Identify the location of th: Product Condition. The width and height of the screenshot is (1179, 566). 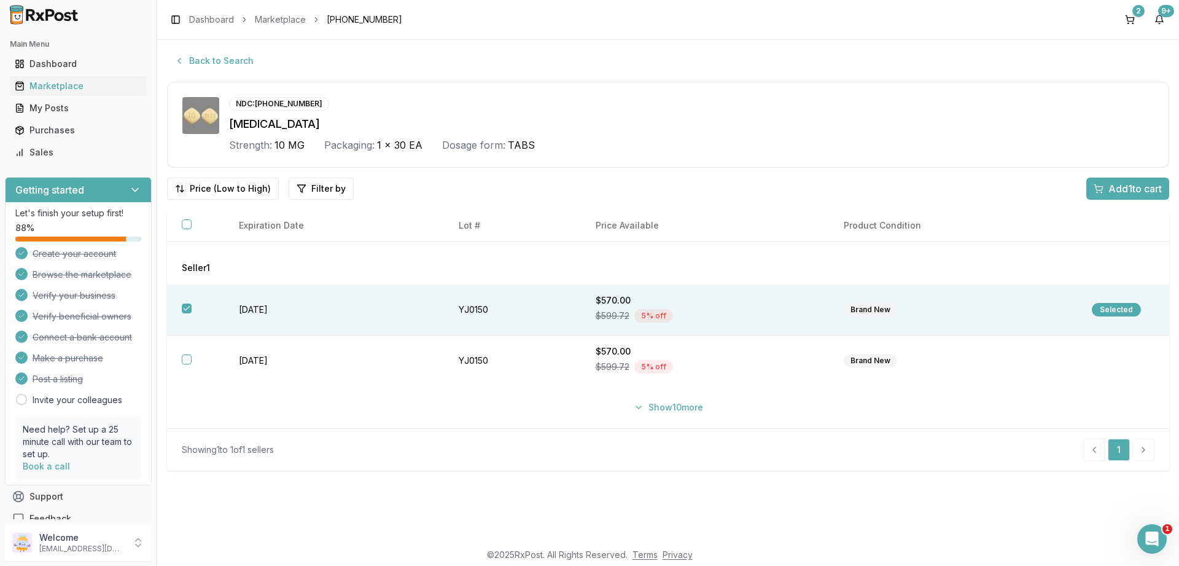
(953, 225).